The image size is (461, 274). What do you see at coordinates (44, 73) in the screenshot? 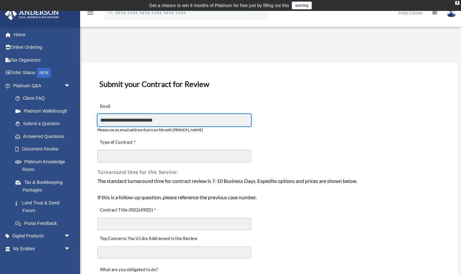
I see `div: NEW` at bounding box center [44, 73].